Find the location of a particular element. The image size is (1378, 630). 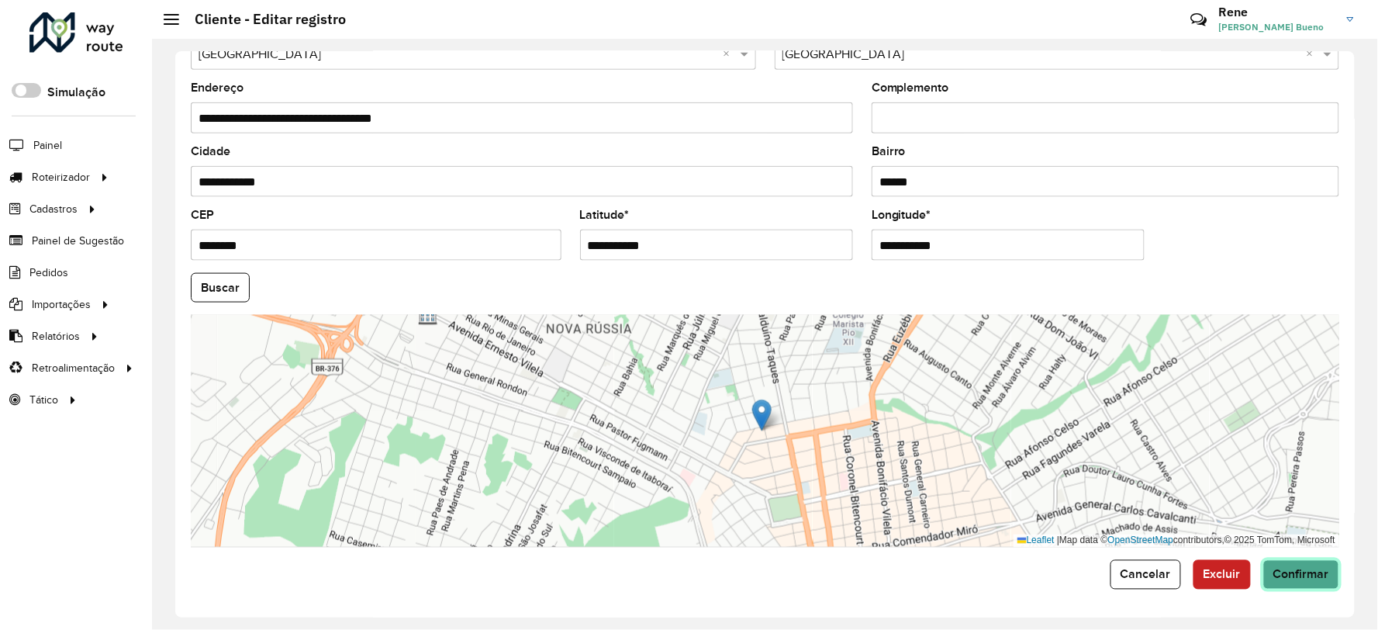

img: VIRGINIA PONTA GROSSA is located at coordinates (428, 316).